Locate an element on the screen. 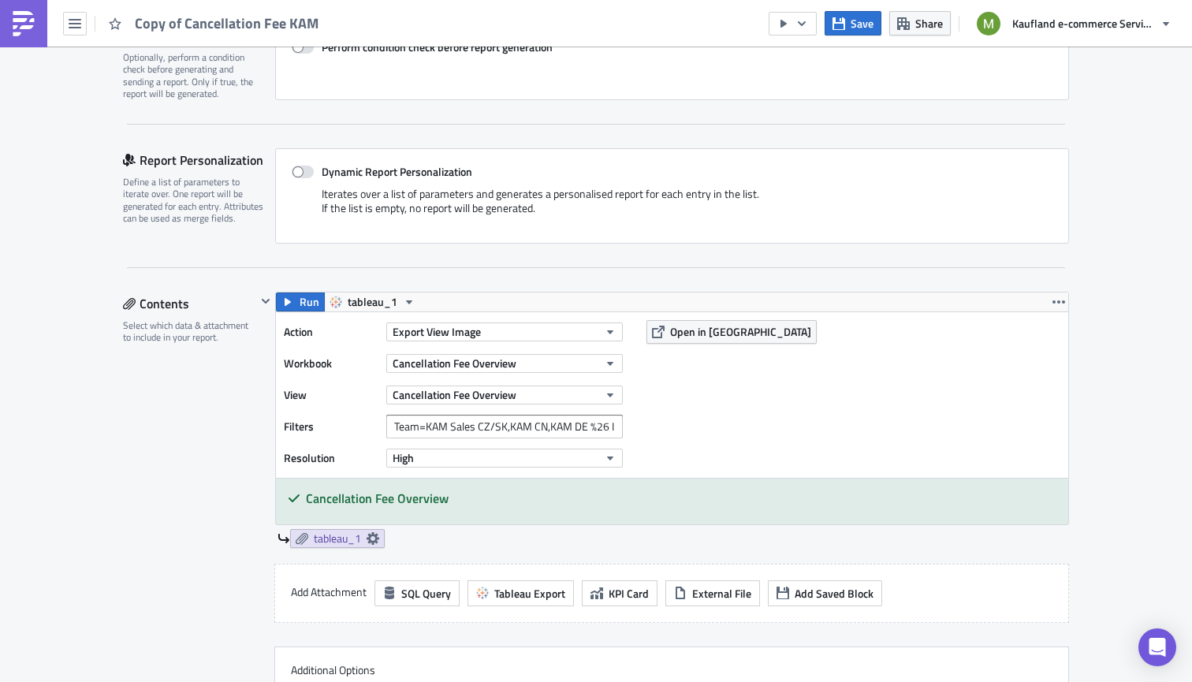  div: Report Personalization is located at coordinates (199, 160).